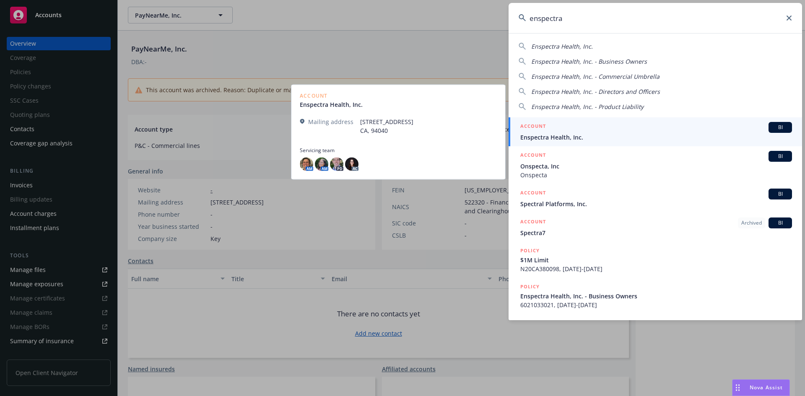  I want to click on span: Spectral Platforms, Inc., so click(657, 204).